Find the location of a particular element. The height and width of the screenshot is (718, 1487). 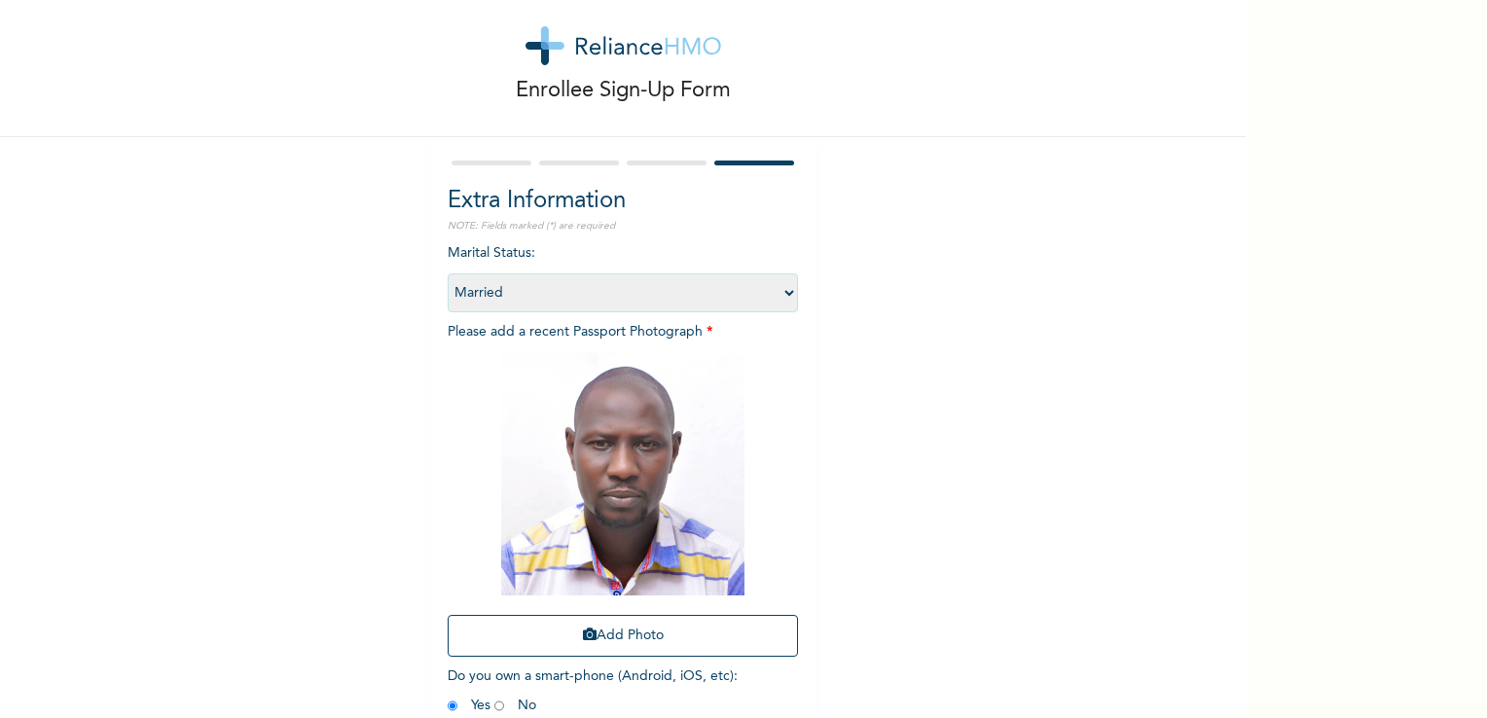

img: logo is located at coordinates (623, 46).